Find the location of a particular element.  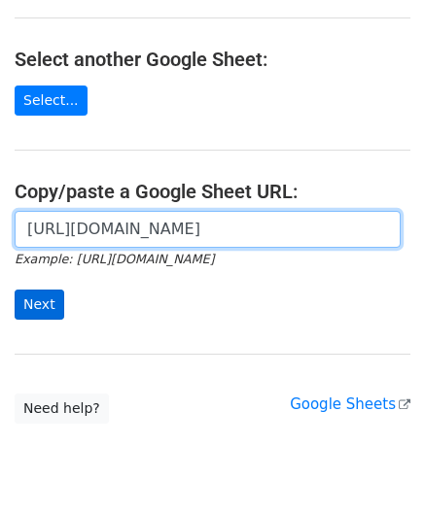

a: Need help? is located at coordinates (61, 408).